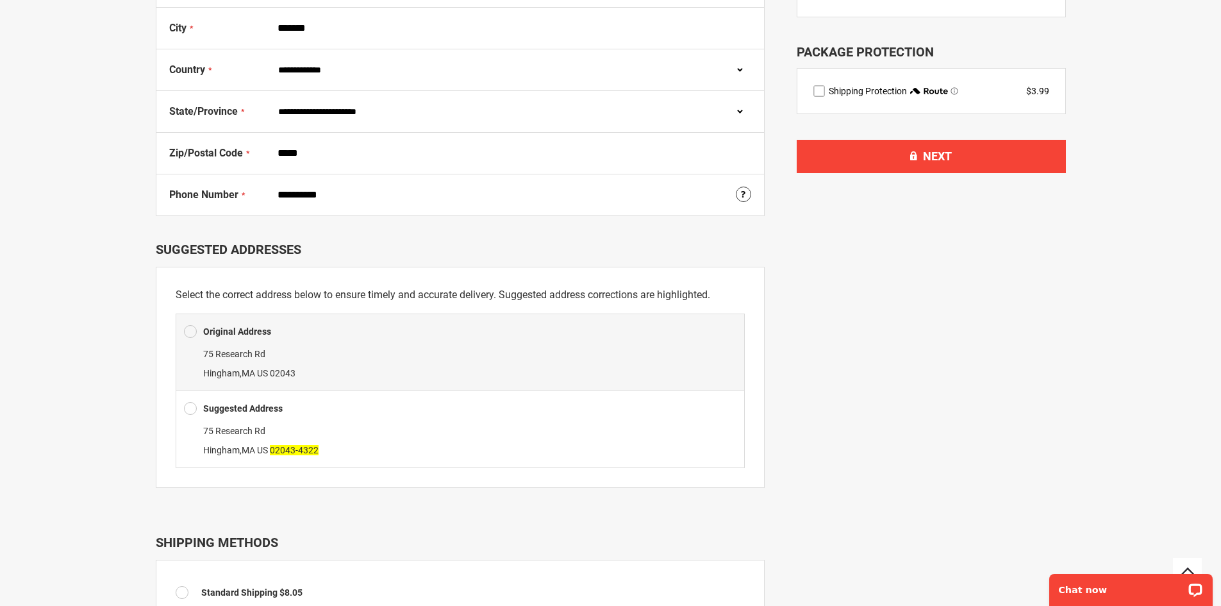 The width and height of the screenshot is (1221, 606). What do you see at coordinates (283, 373) in the screenshot?
I see `span: 02043` at bounding box center [283, 373].